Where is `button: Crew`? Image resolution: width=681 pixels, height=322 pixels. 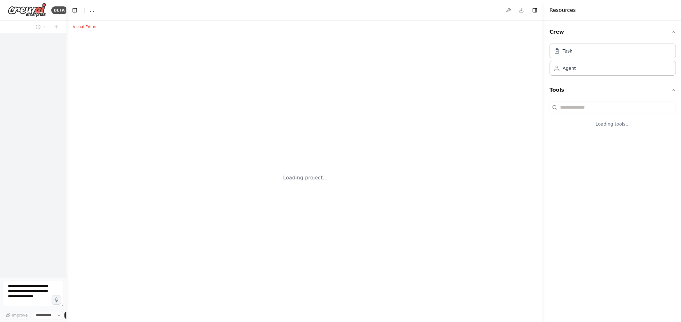
button: Crew is located at coordinates (613, 32).